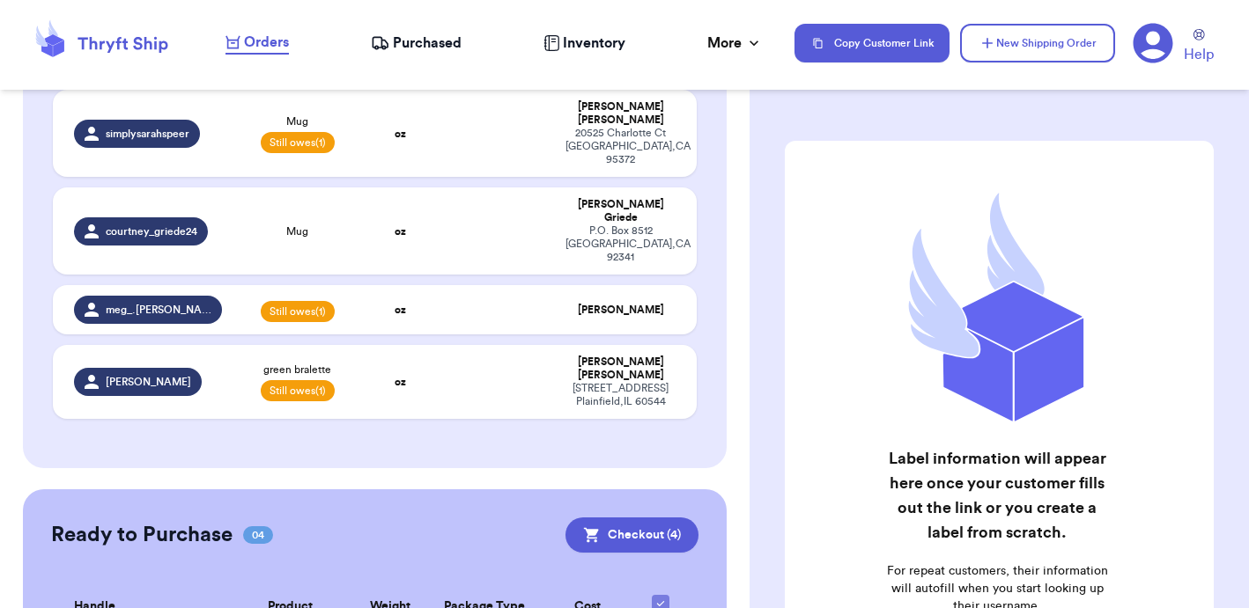 The height and width of the screenshot is (608, 1249). What do you see at coordinates (872, 43) in the screenshot?
I see `button: Copy Customer Link` at bounding box center [872, 43].